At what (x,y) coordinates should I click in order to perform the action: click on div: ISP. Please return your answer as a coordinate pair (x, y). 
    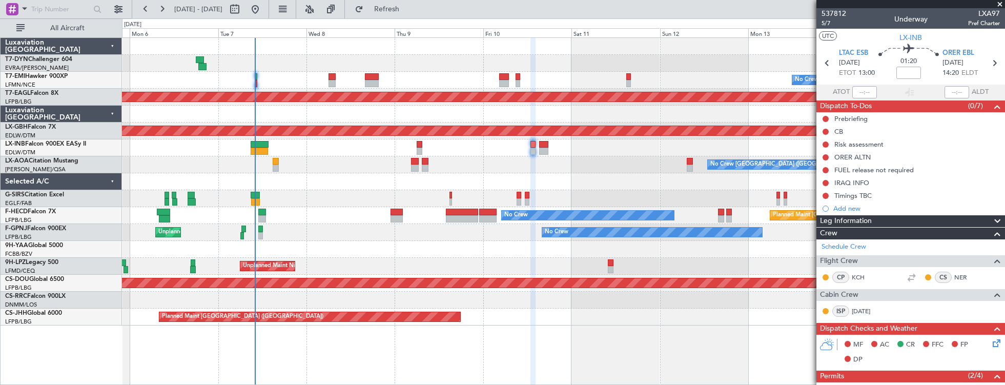
    Looking at the image, I should click on (840, 311).